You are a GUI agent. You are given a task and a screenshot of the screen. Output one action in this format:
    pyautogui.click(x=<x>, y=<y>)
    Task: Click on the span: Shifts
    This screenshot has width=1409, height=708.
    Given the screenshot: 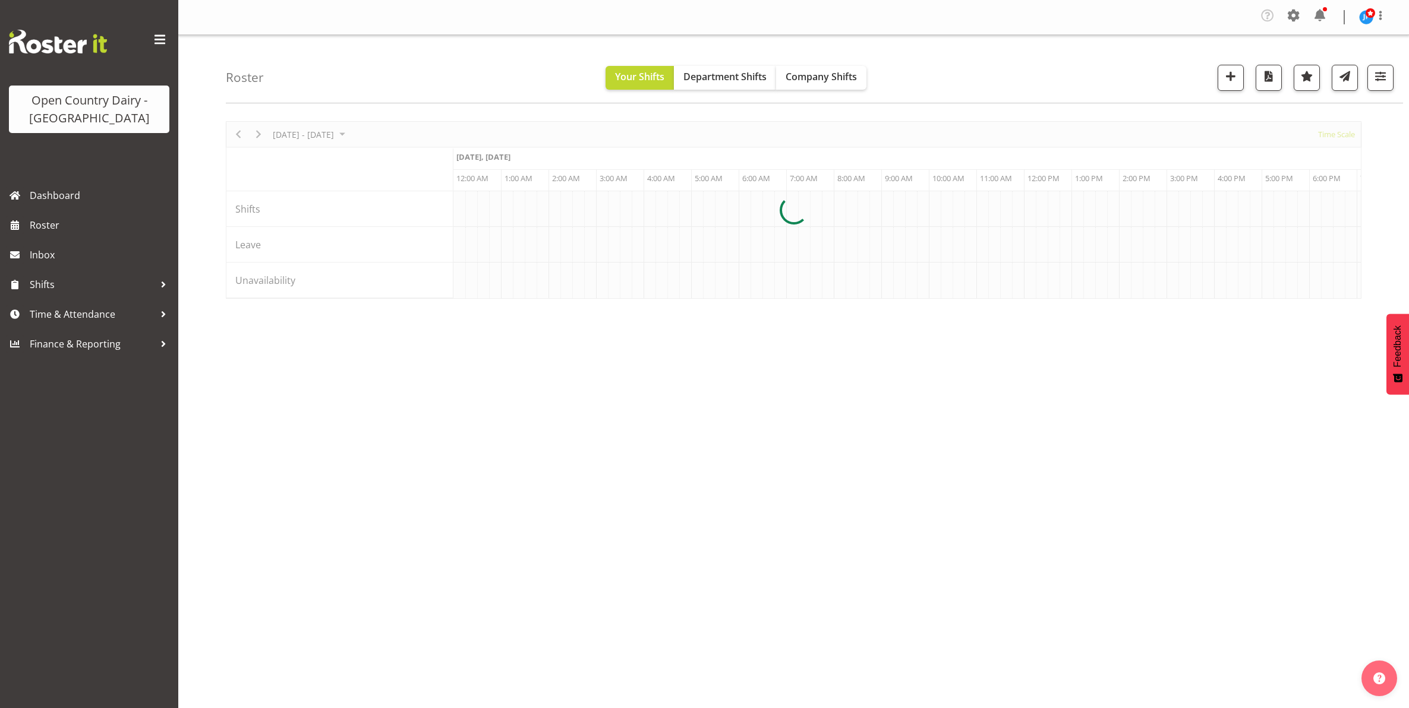 What is the action you would take?
    pyautogui.click(x=92, y=285)
    